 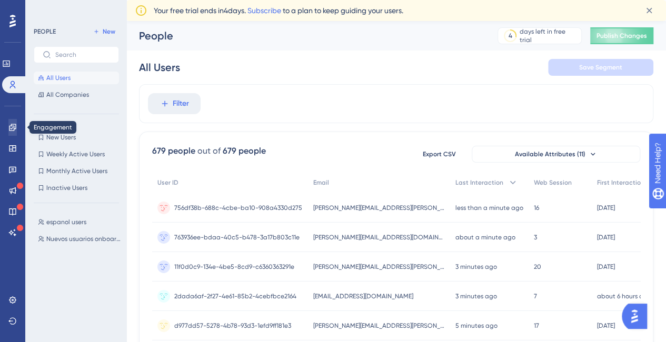 I want to click on button: All Users, so click(x=76, y=78).